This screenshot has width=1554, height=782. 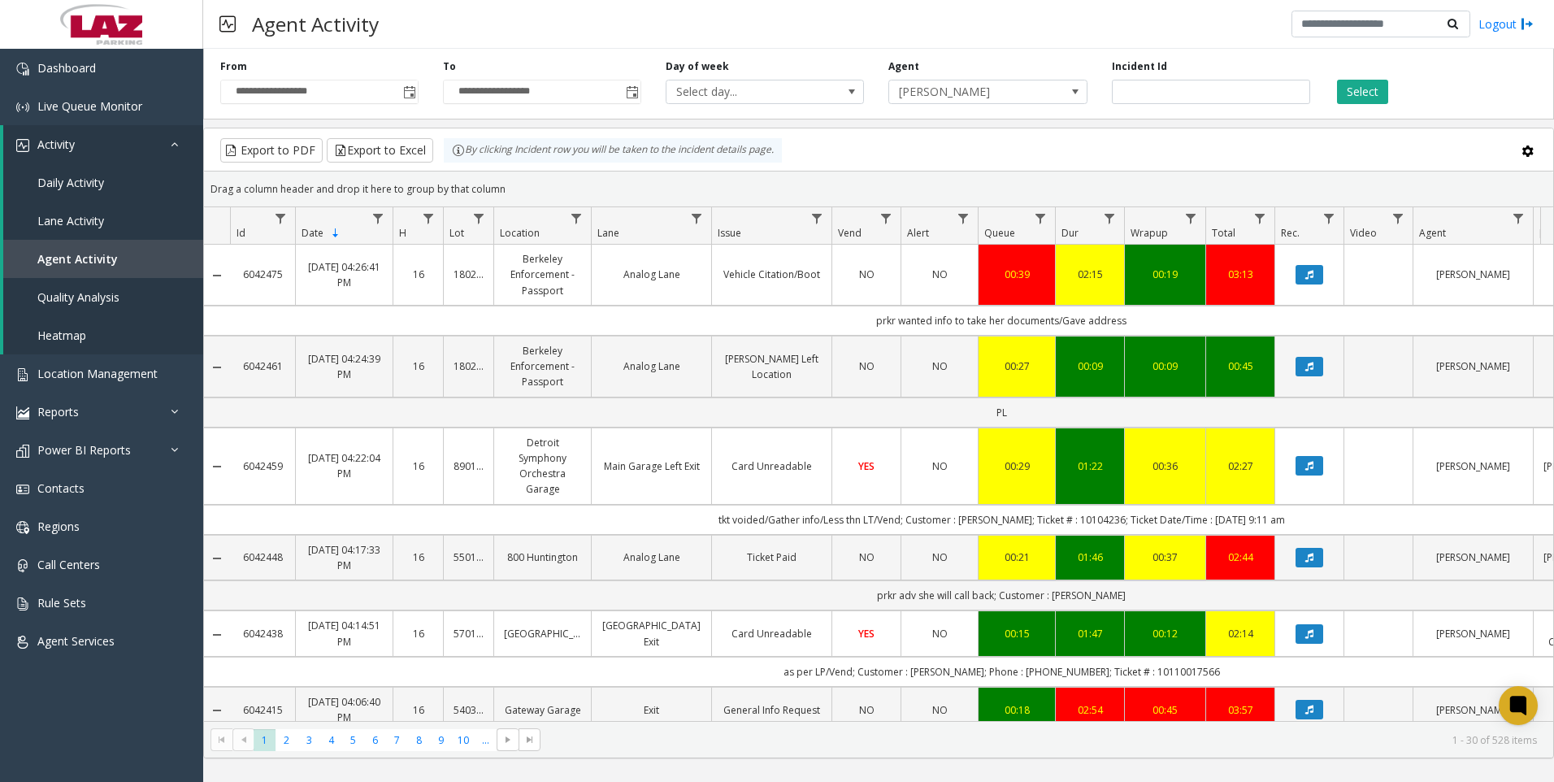 What do you see at coordinates (1090, 466) in the screenshot?
I see `div: 01:22` at bounding box center [1090, 466].